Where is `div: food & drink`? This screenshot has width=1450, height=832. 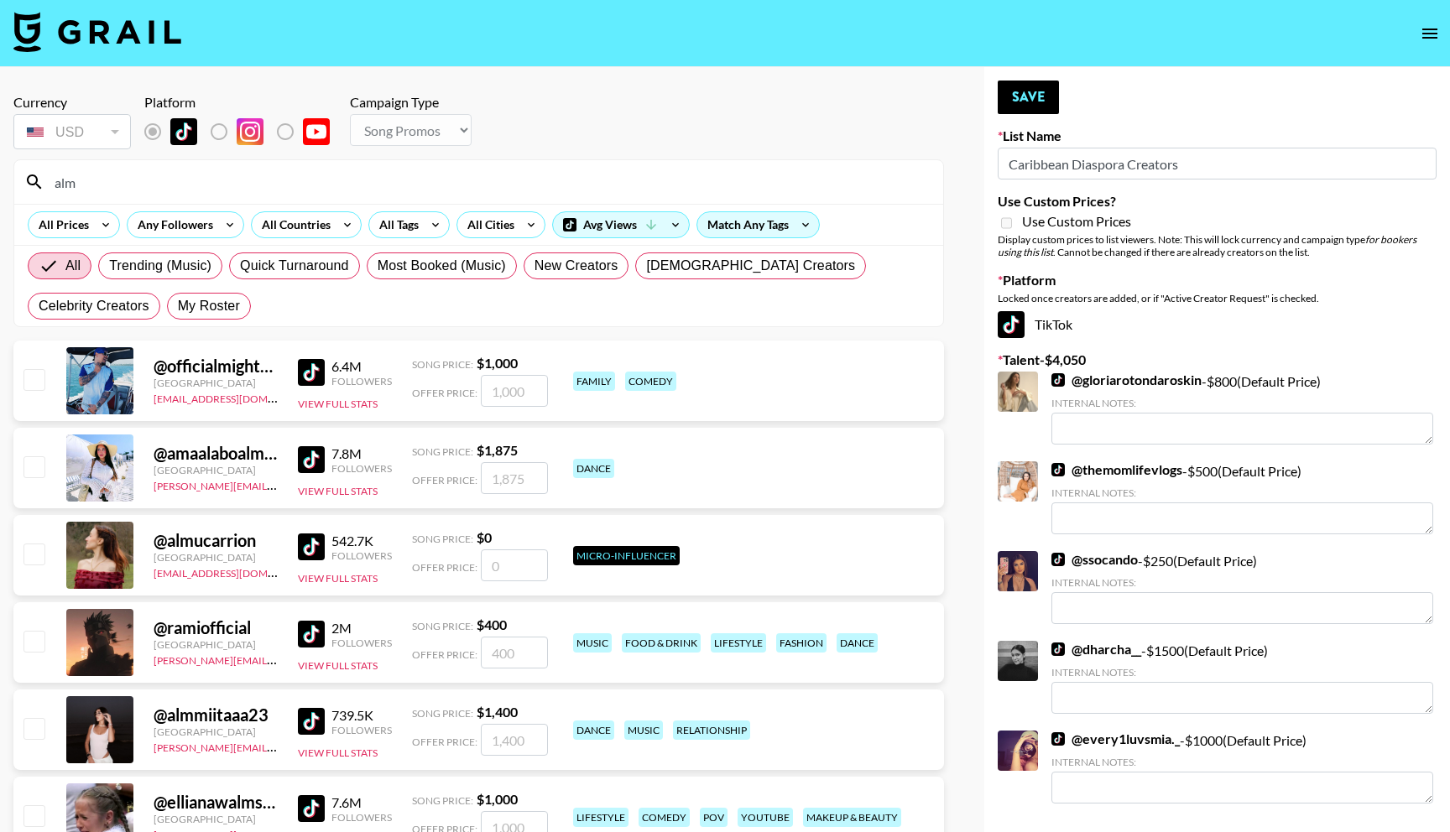
div: food & drink is located at coordinates (661, 643).